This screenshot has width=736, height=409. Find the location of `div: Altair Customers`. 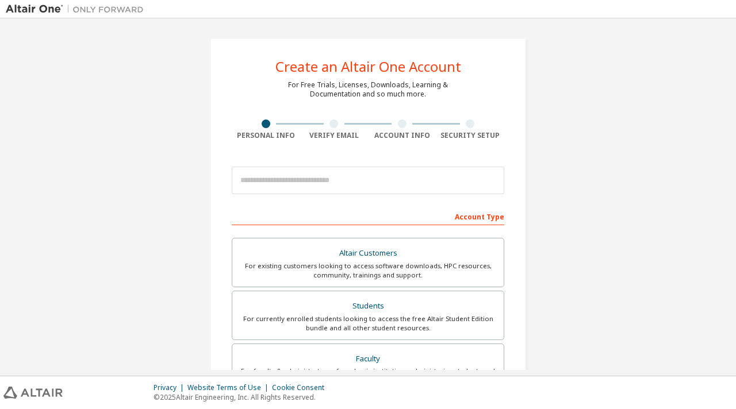

div: Altair Customers is located at coordinates (368, 254).